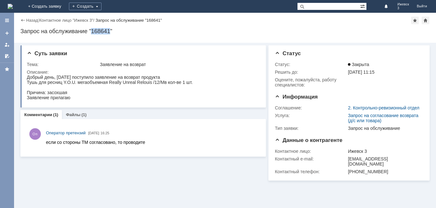 This screenshot has height=208, width=436. Describe the element at coordinates (311, 116) in the screenshot. I see `div: Услуга:` at that location.